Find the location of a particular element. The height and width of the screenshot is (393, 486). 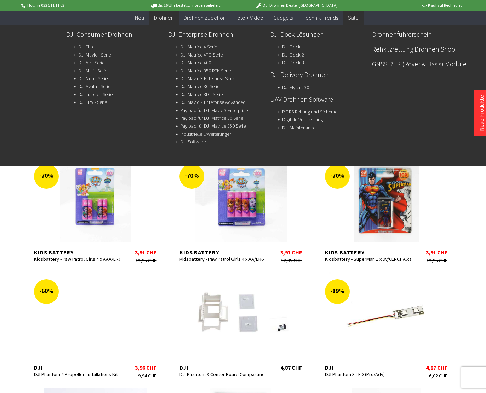

a: DJI Delivery Drohnen is located at coordinates (318, 75).